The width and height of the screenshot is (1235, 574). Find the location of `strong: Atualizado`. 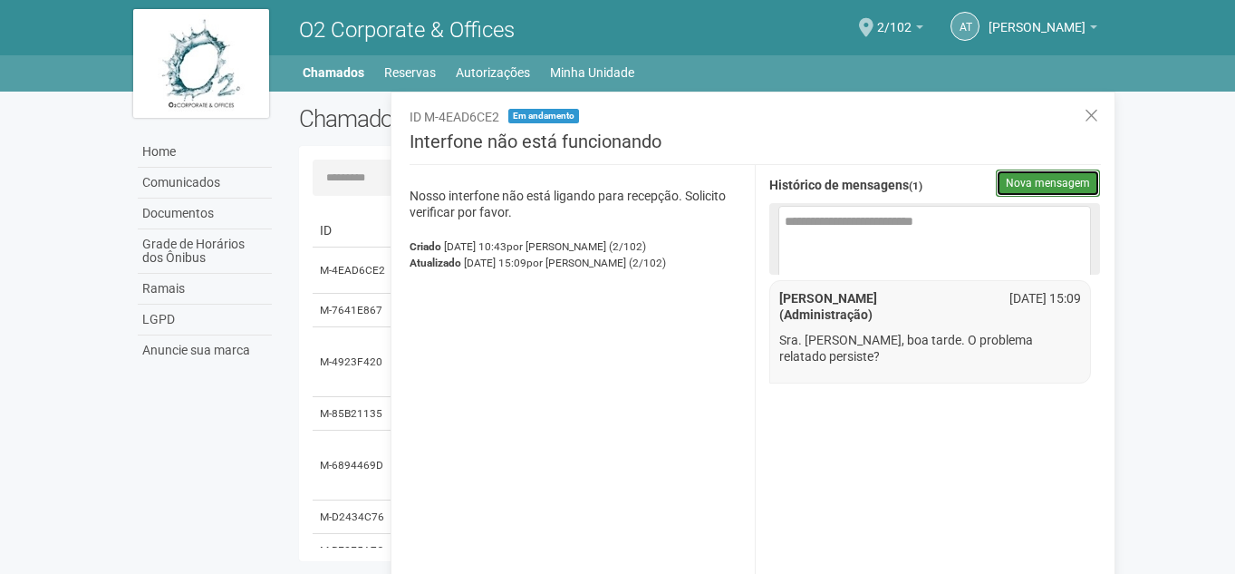

strong: Atualizado is located at coordinates (435, 263).